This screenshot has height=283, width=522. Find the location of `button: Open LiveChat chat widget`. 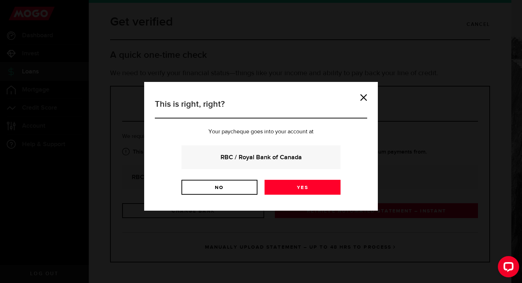

button: Open LiveChat chat widget is located at coordinates (16, 13).